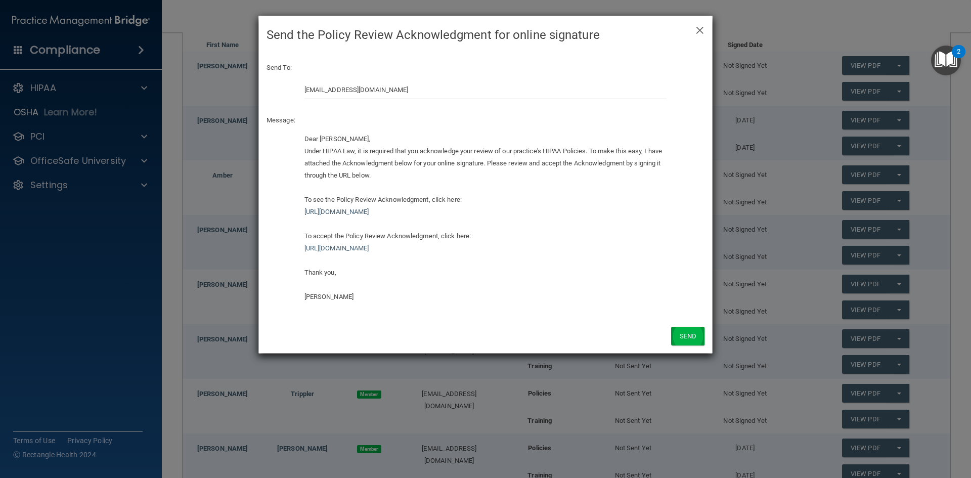  Describe the element at coordinates (485, 35) in the screenshot. I see `h4: Send the Policy Review Acknowledgment for online signature` at that location.